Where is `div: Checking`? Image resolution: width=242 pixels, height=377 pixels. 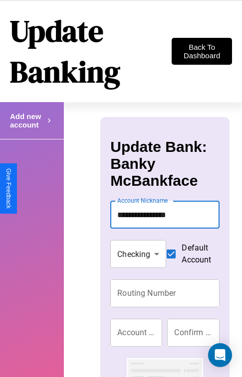 div: Checking is located at coordinates (138, 254).